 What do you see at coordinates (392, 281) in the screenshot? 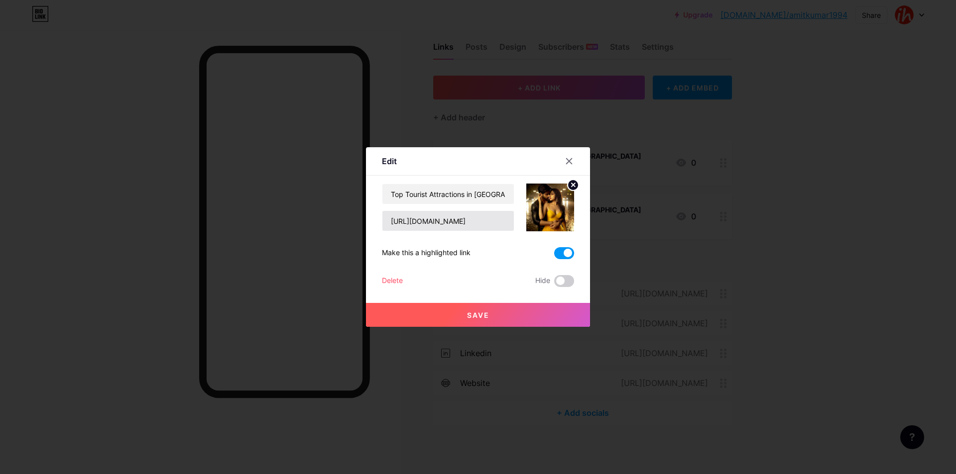
I see `div: Delete` at bounding box center [392, 281].